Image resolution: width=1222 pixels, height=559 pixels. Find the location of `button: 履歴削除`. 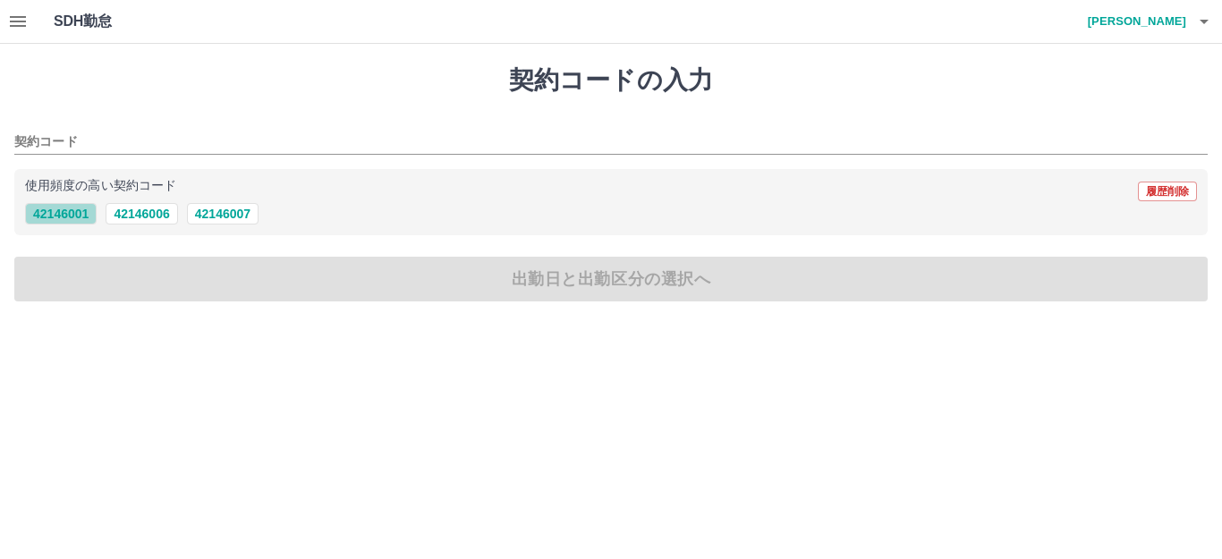

button: 履歴削除 is located at coordinates (1168, 191).